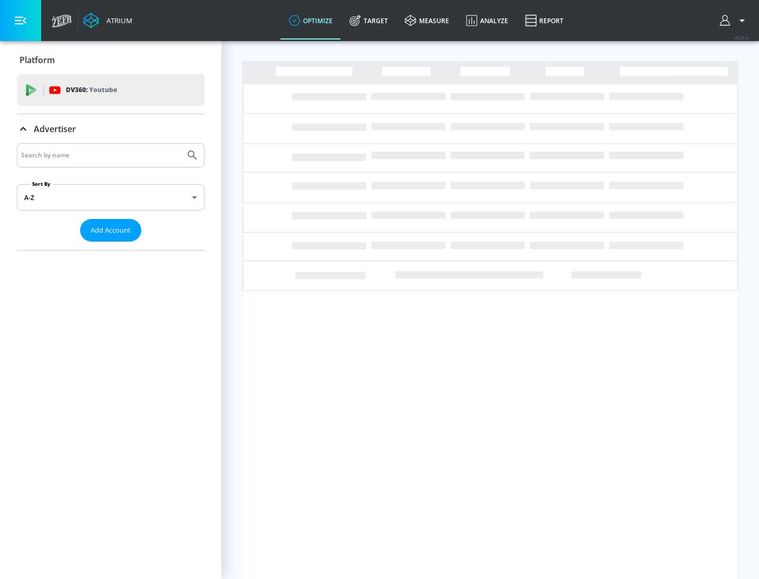  What do you see at coordinates (111, 230) in the screenshot?
I see `span: Add Account` at bounding box center [111, 230].